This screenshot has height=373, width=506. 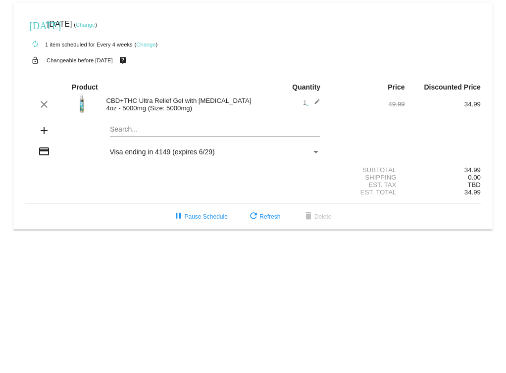 What do you see at coordinates (44, 131) in the screenshot?
I see `mat-icon: add` at bounding box center [44, 131].